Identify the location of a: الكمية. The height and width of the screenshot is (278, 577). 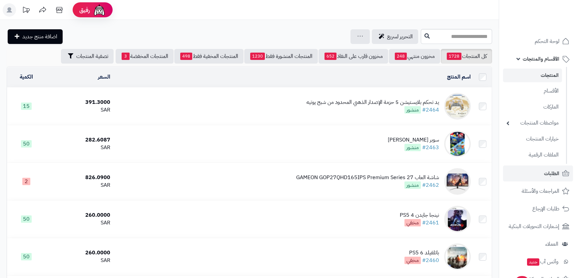
(26, 77).